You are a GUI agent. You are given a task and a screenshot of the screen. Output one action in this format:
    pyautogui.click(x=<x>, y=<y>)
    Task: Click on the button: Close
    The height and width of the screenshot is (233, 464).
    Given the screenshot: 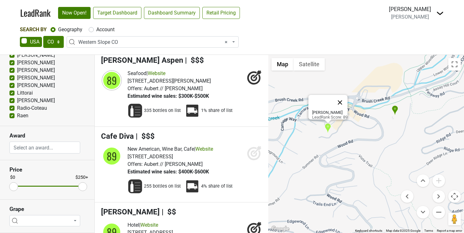 What is the action you would take?
    pyautogui.click(x=340, y=103)
    